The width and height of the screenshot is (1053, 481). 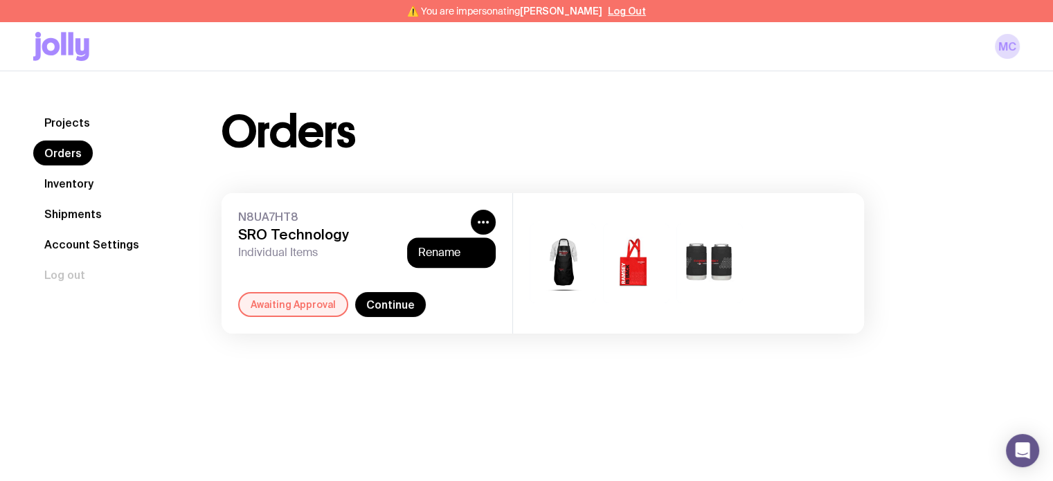 What do you see at coordinates (390, 305) in the screenshot?
I see `a: Continue` at bounding box center [390, 305].